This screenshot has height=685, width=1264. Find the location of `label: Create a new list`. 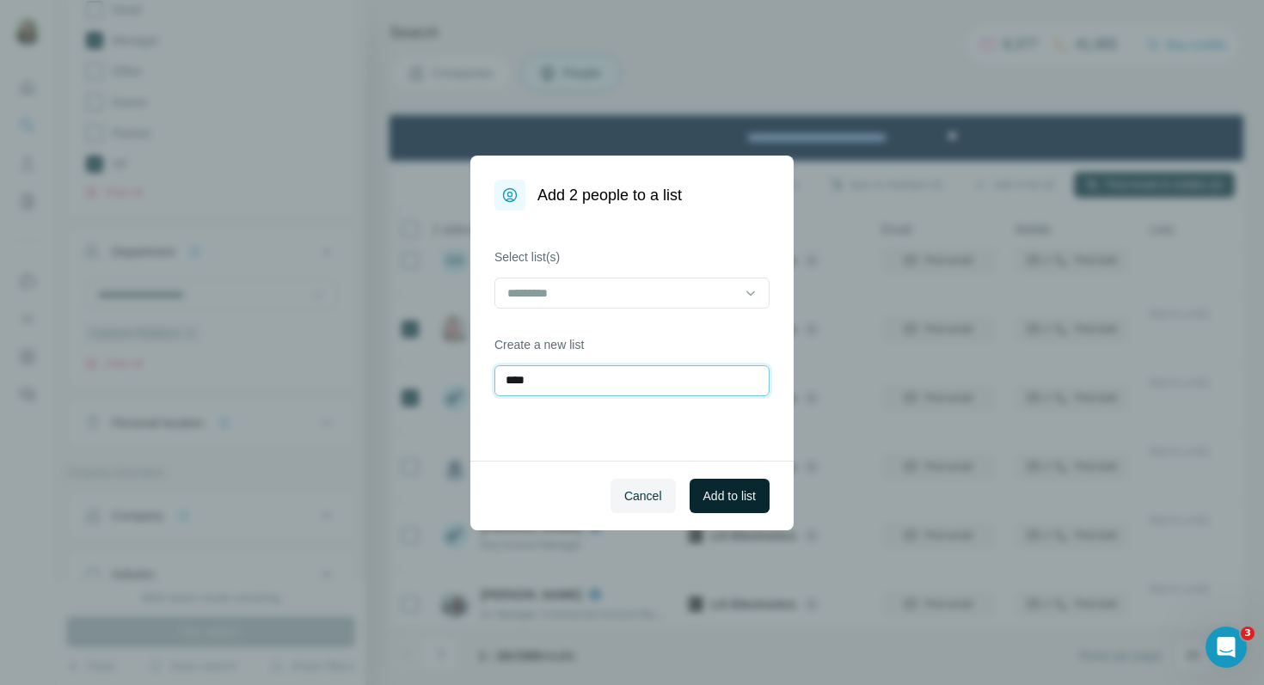

label: Create a new list is located at coordinates (632, 345).